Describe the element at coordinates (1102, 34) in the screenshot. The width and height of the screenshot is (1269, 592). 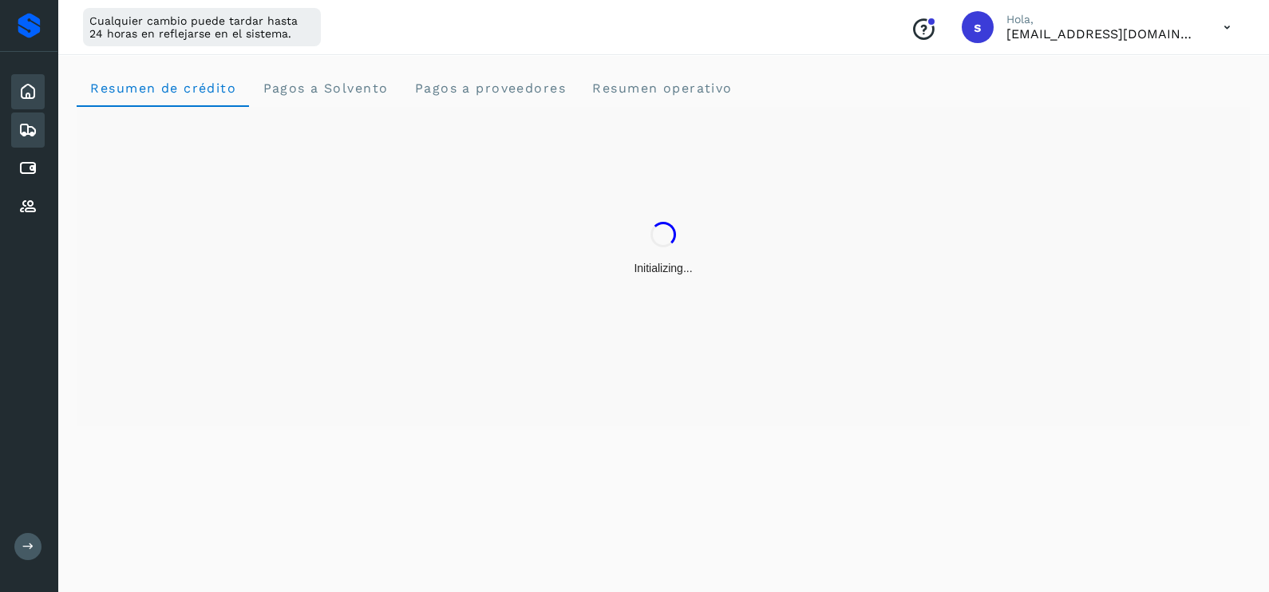
I see `p: smedina@niagarawater.com` at that location.